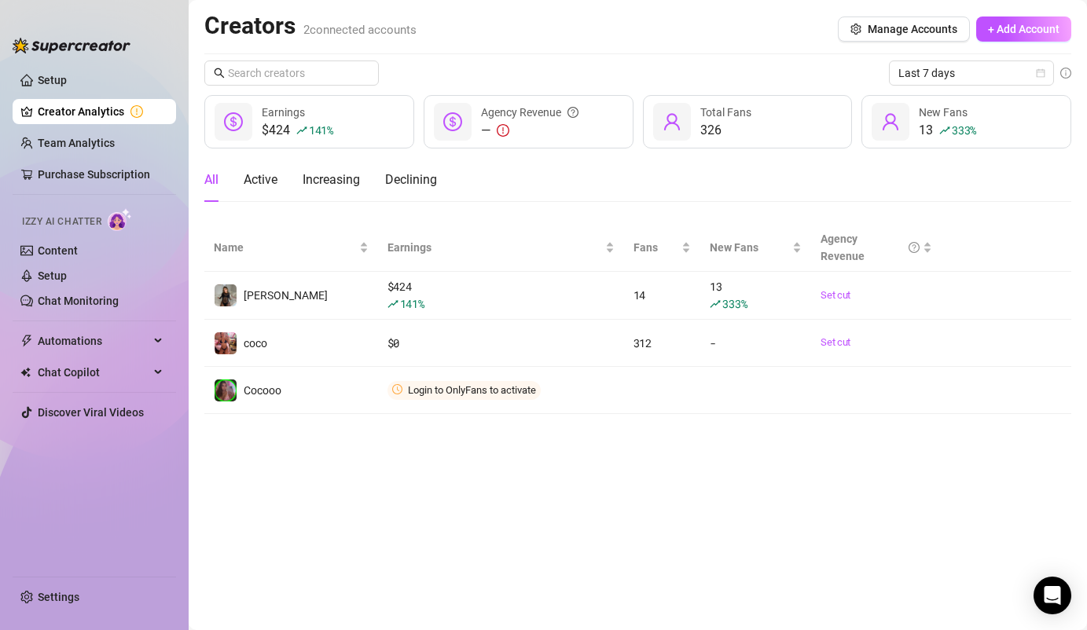 This screenshot has height=630, width=1087. I want to click on img: AI Chatter, so click(119, 219).